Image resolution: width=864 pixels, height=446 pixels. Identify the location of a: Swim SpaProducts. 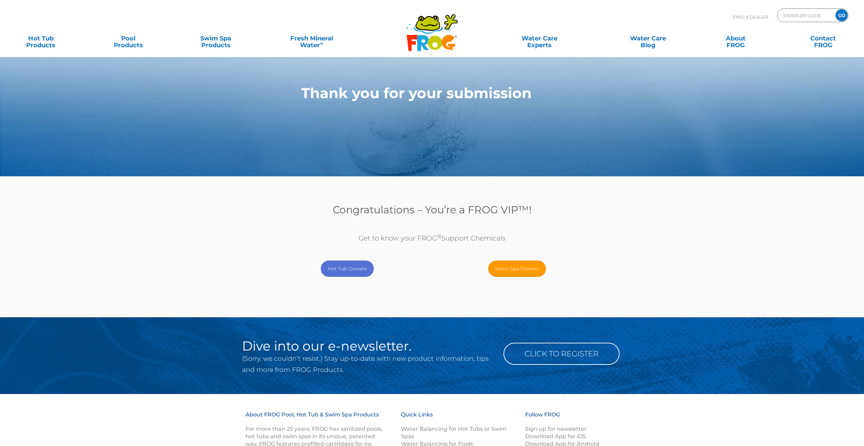
(215, 38).